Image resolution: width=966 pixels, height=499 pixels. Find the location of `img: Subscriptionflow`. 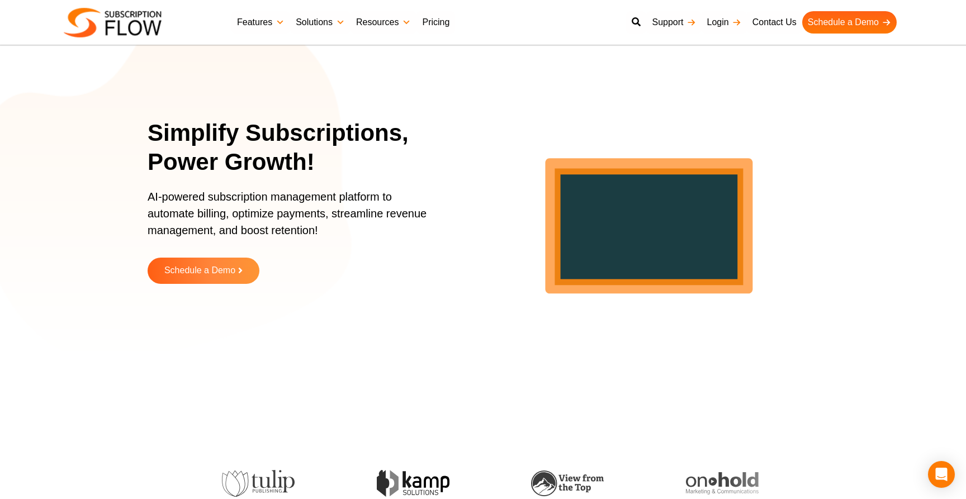

img: Subscriptionflow is located at coordinates (112, 22).